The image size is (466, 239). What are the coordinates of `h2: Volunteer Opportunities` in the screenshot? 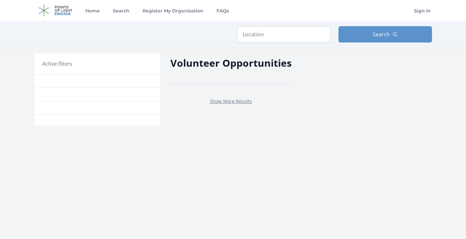 It's located at (231, 63).